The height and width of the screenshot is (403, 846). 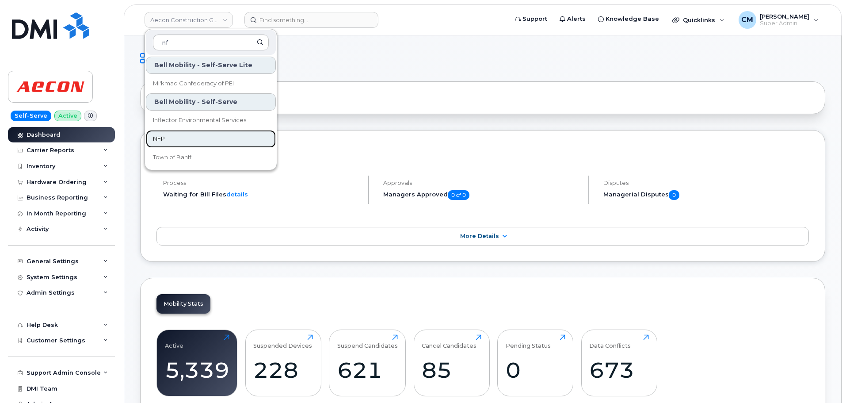 What do you see at coordinates (367, 369) in the screenshot?
I see `div: 621` at bounding box center [367, 369].